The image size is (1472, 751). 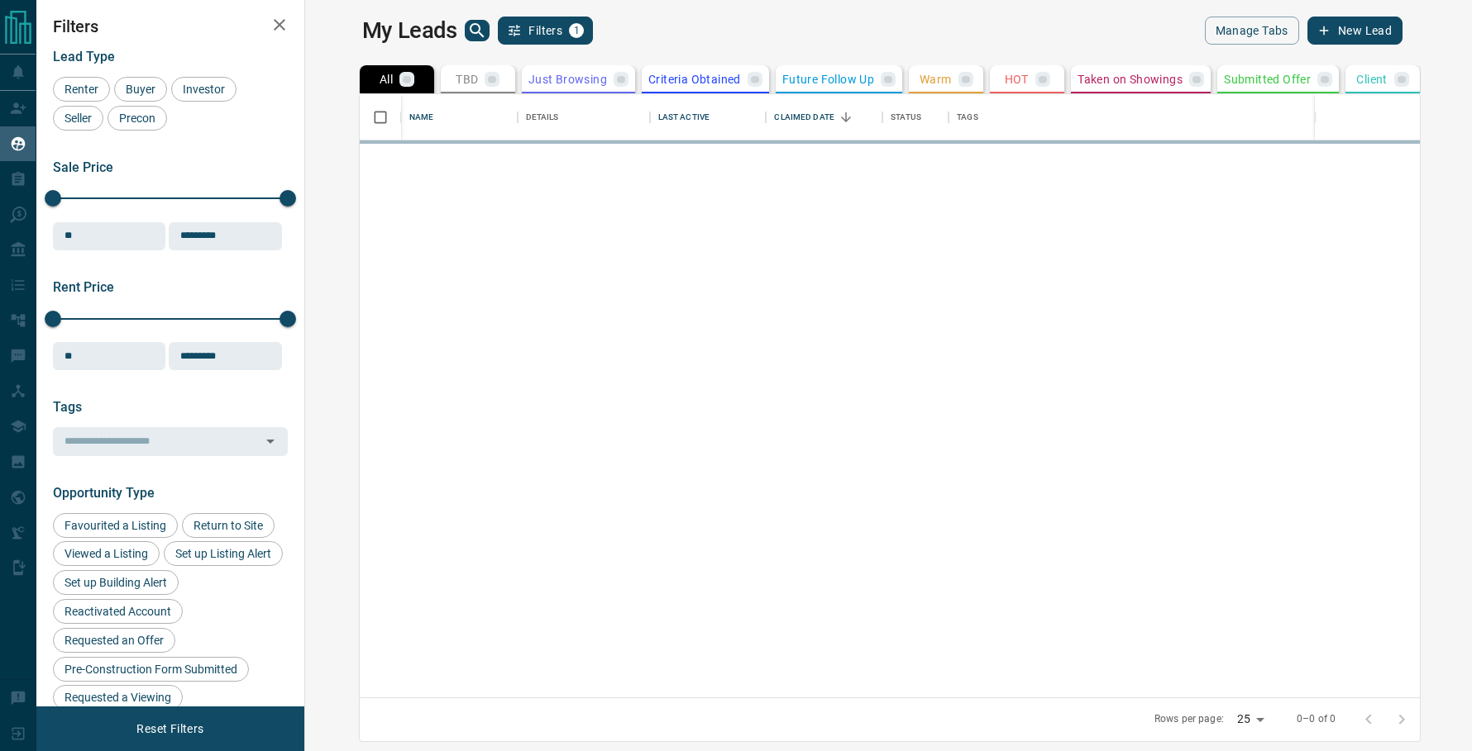 What do you see at coordinates (203, 89) in the screenshot?
I see `span: Investor` at bounding box center [203, 89].